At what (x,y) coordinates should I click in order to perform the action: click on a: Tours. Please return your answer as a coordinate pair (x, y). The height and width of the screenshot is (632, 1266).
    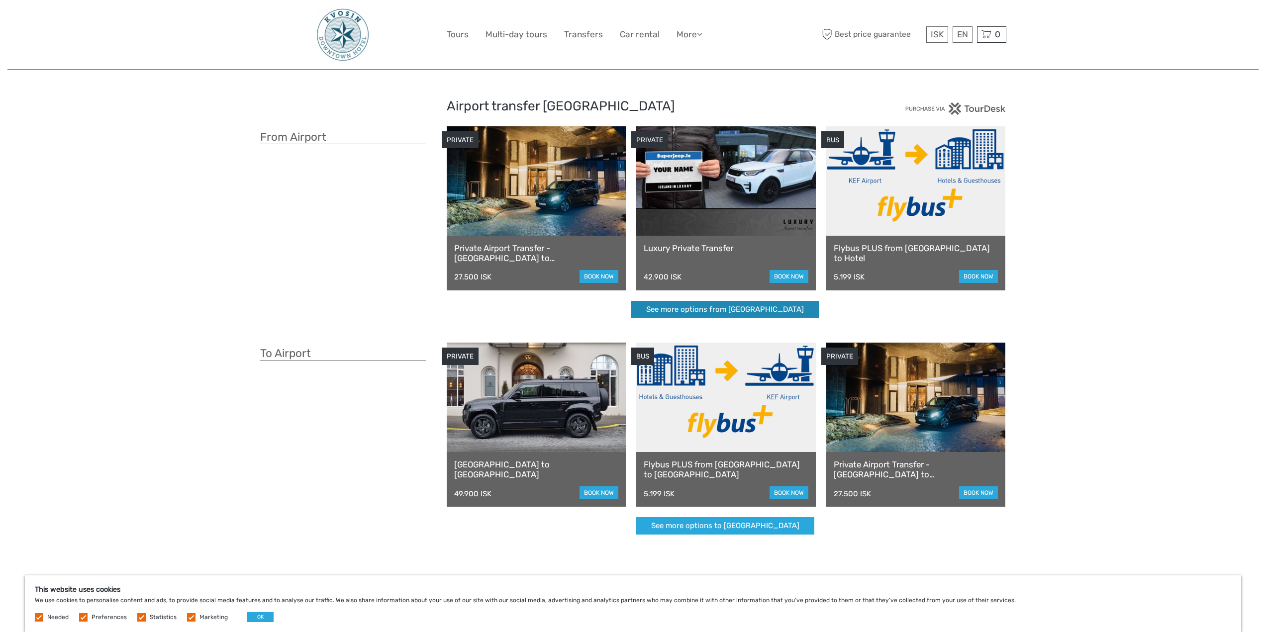
    Looking at the image, I should click on (458, 34).